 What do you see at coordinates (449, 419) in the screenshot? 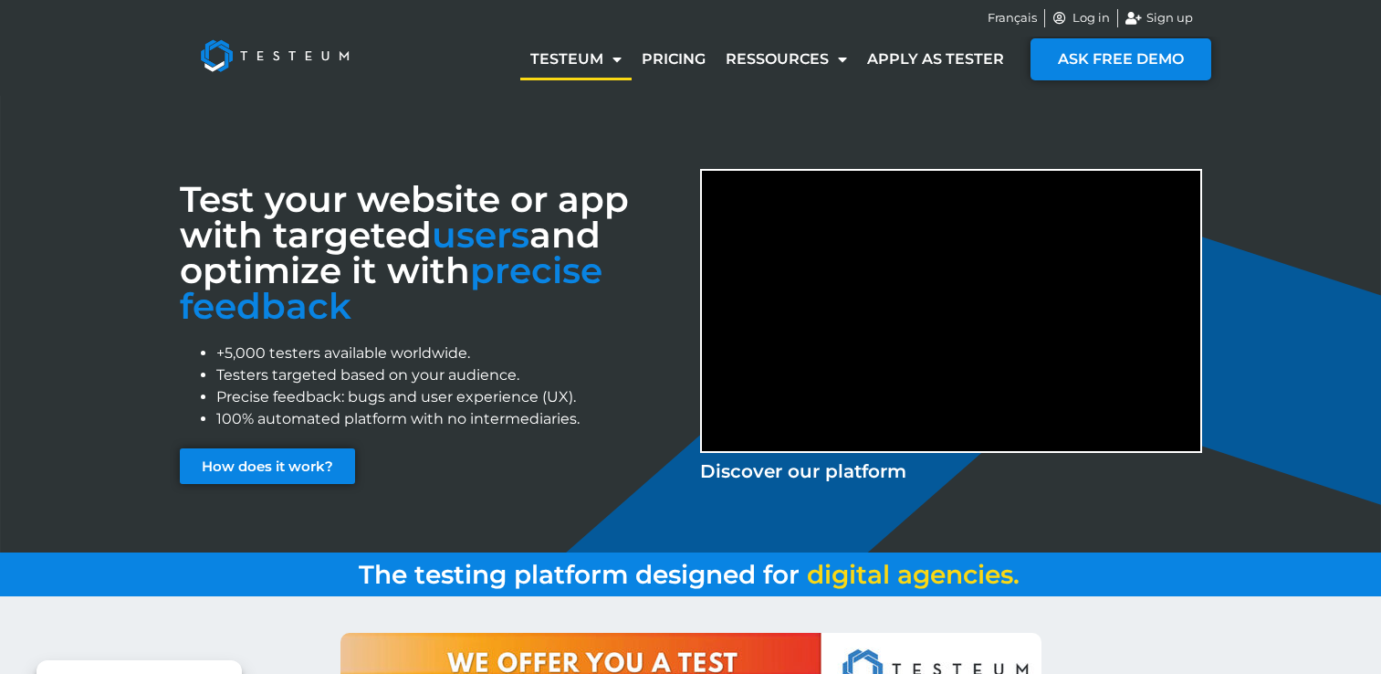
I see `li: 100% automated platform with no intermediaries.` at bounding box center [449, 419].